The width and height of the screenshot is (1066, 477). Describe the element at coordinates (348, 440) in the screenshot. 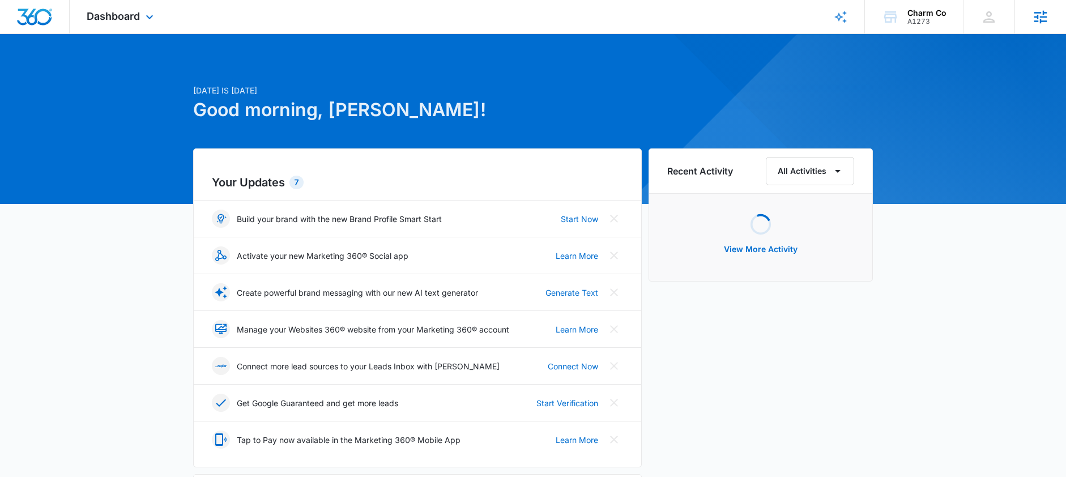

I see `p: Tap to Pay now available in the Marketing 360® Mobile App` at that location.